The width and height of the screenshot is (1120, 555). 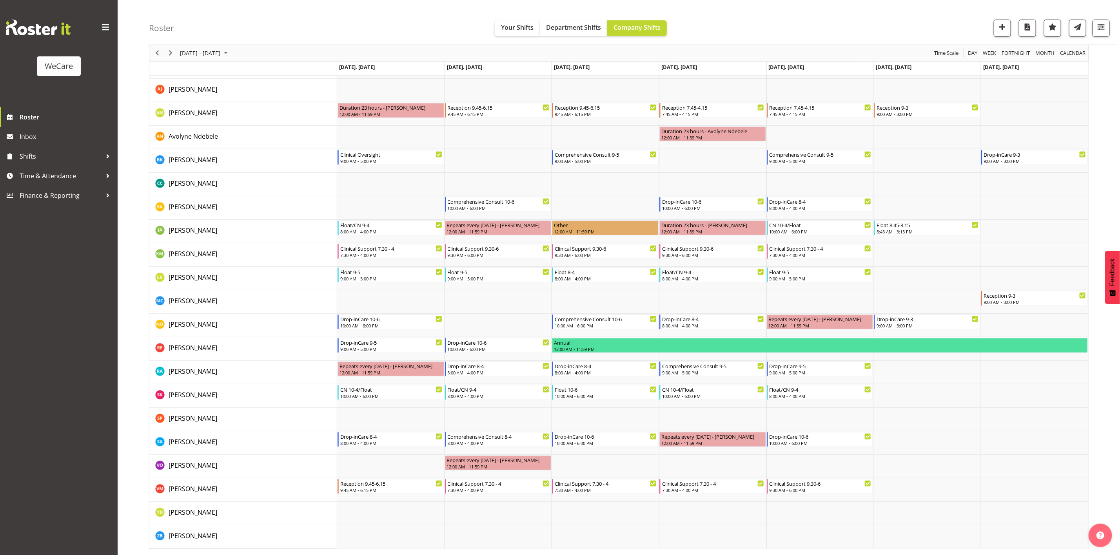 I want to click on td: Natasha Ottley resource, so click(x=243, y=326).